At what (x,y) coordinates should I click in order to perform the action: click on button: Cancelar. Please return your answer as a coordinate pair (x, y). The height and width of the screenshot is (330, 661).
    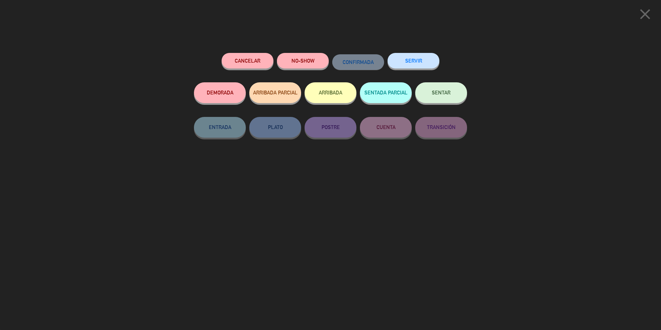
    Looking at the image, I should click on (247, 60).